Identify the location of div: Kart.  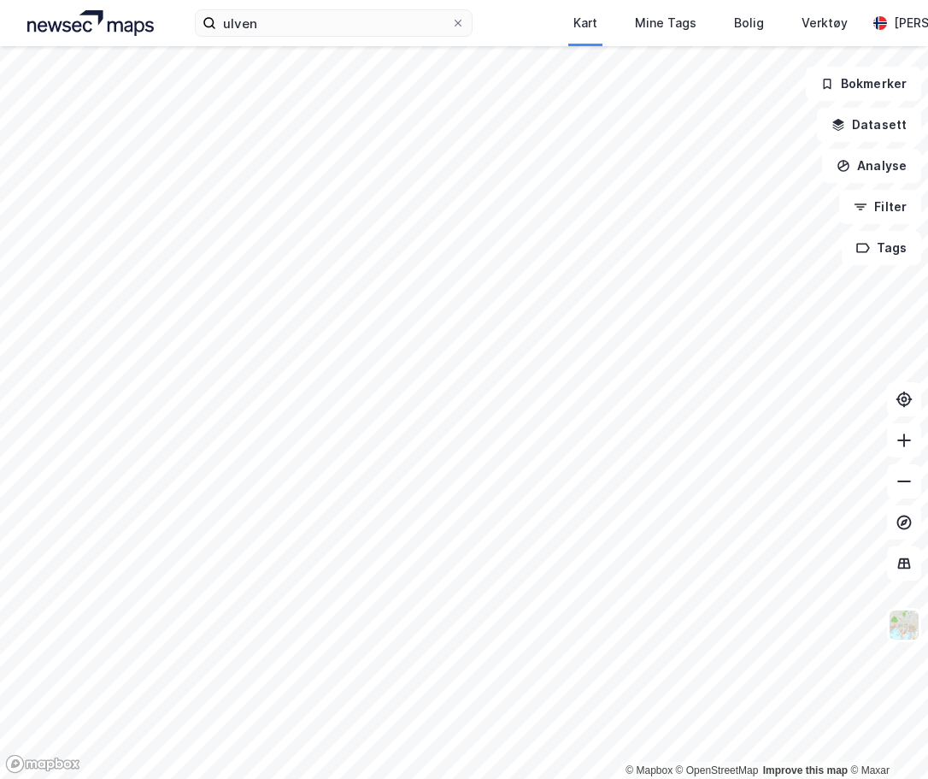
(585, 23).